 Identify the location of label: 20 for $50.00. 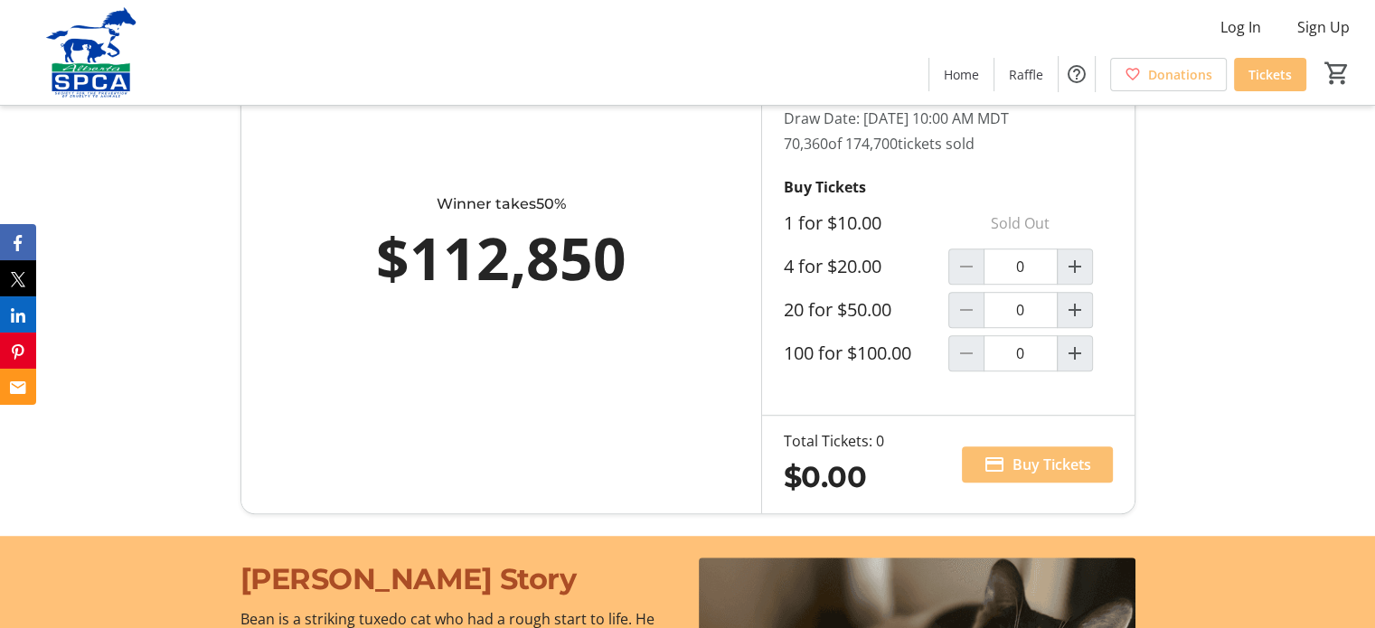
(837, 310).